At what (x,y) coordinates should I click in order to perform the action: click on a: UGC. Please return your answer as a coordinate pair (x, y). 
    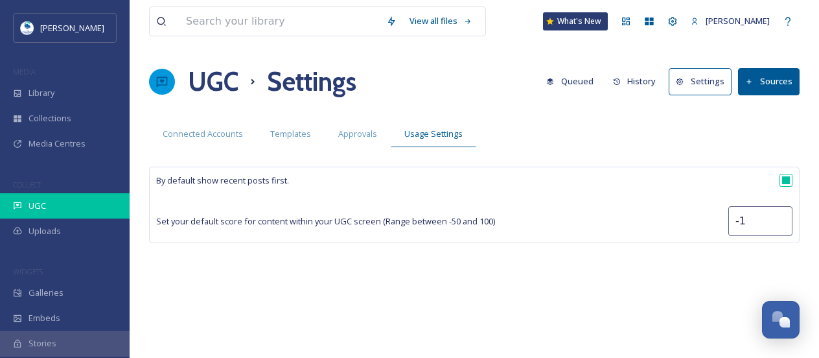
    Looking at the image, I should click on (213, 82).